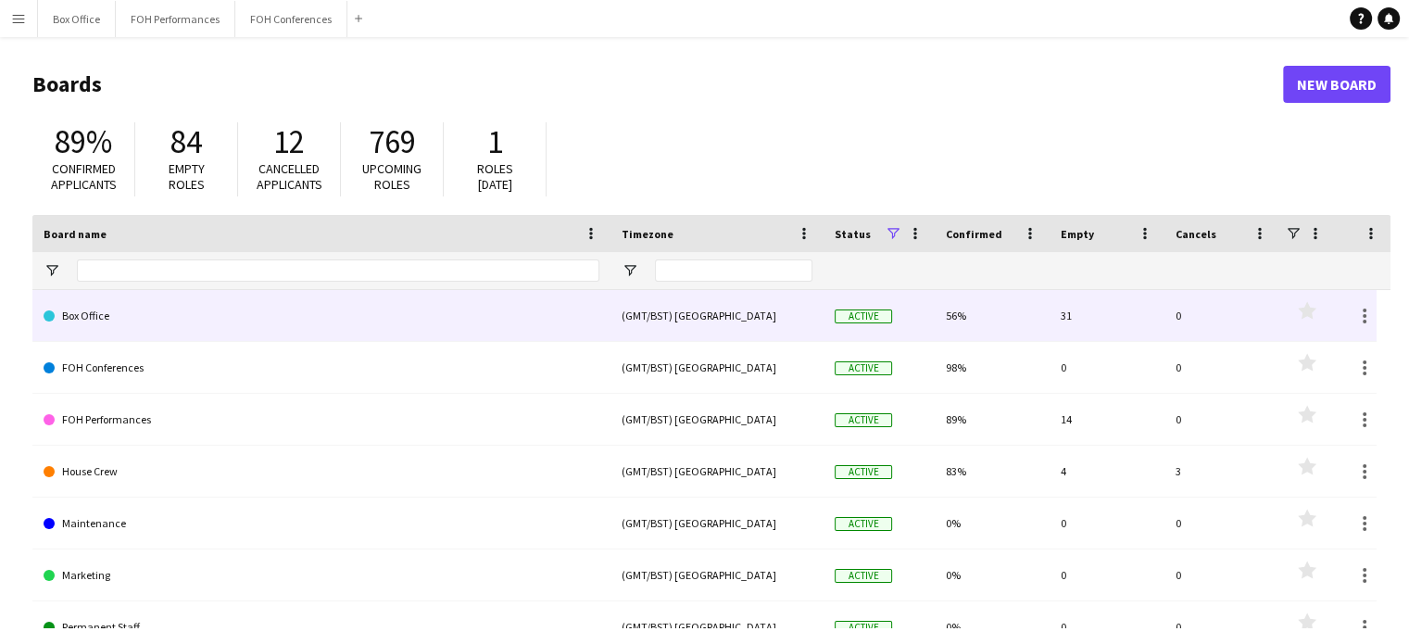 Image resolution: width=1409 pixels, height=644 pixels. What do you see at coordinates (973, 233) in the screenshot?
I see `span: Confirmed` at bounding box center [973, 233].